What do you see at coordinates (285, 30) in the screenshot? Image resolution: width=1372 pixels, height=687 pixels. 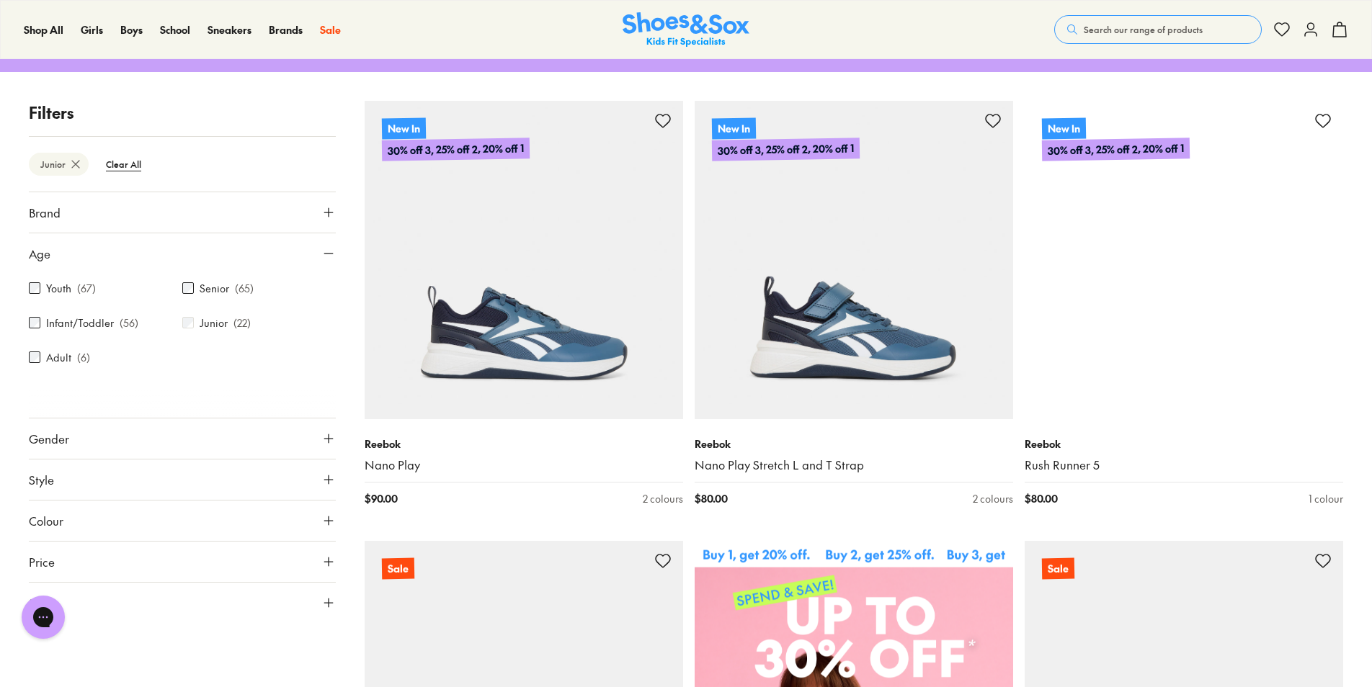 I see `a: Brands` at bounding box center [285, 30].